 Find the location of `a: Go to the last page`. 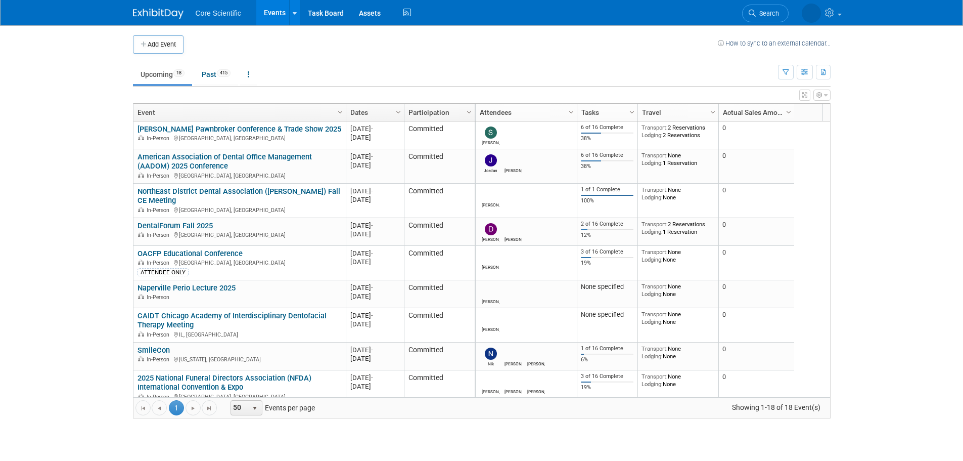

a: Go to the last page is located at coordinates (209, 408).